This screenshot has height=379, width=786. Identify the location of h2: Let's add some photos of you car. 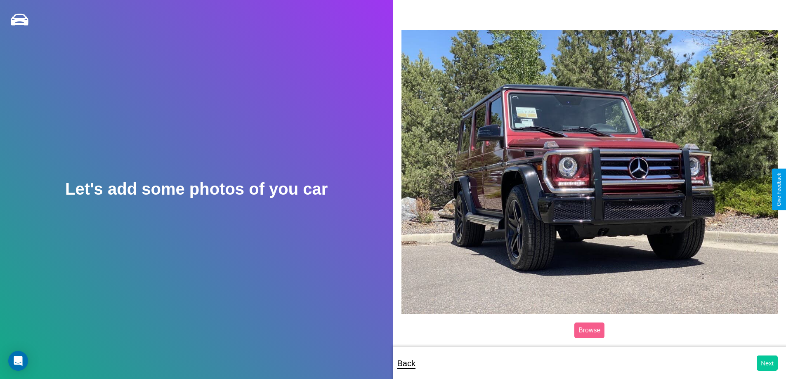
(197, 189).